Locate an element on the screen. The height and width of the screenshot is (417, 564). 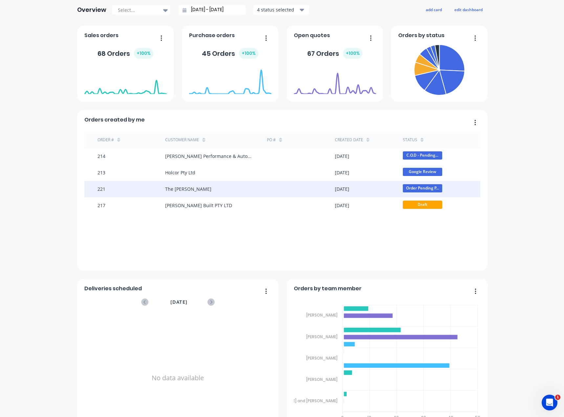
span: Draft is located at coordinates (423, 205).